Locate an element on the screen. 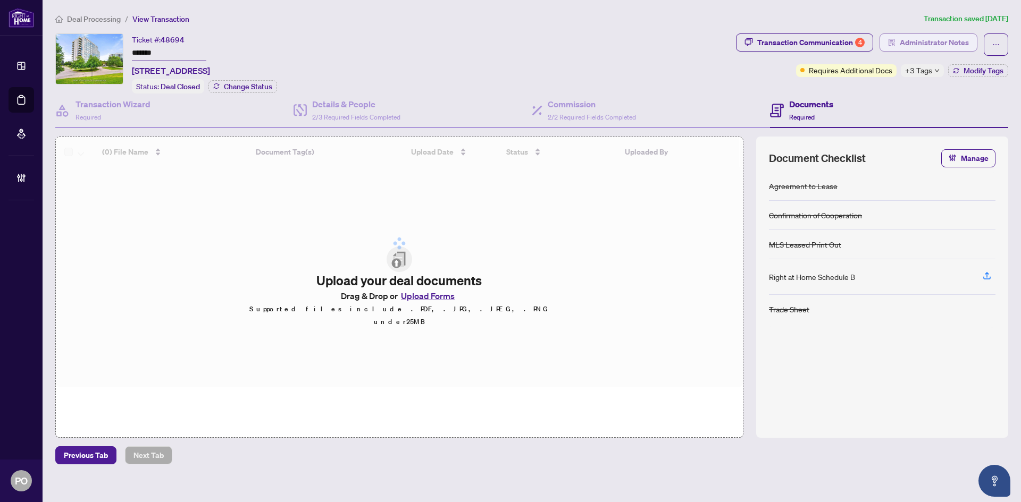 This screenshot has height=502, width=1021. span: View Transaction is located at coordinates (161, 19).